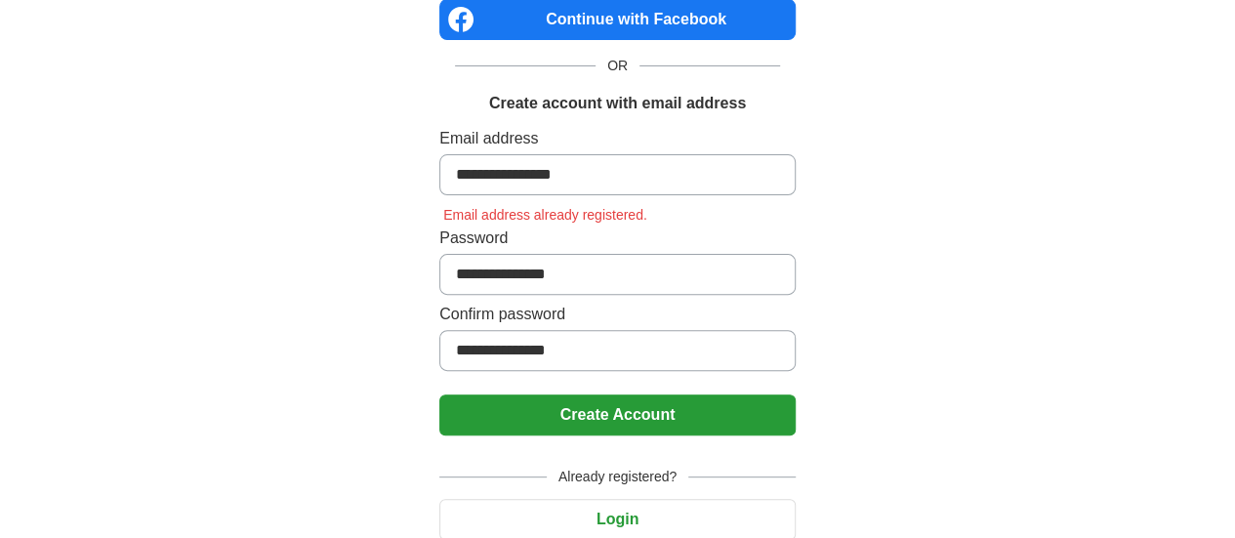  I want to click on span: Already registered?, so click(617, 476).